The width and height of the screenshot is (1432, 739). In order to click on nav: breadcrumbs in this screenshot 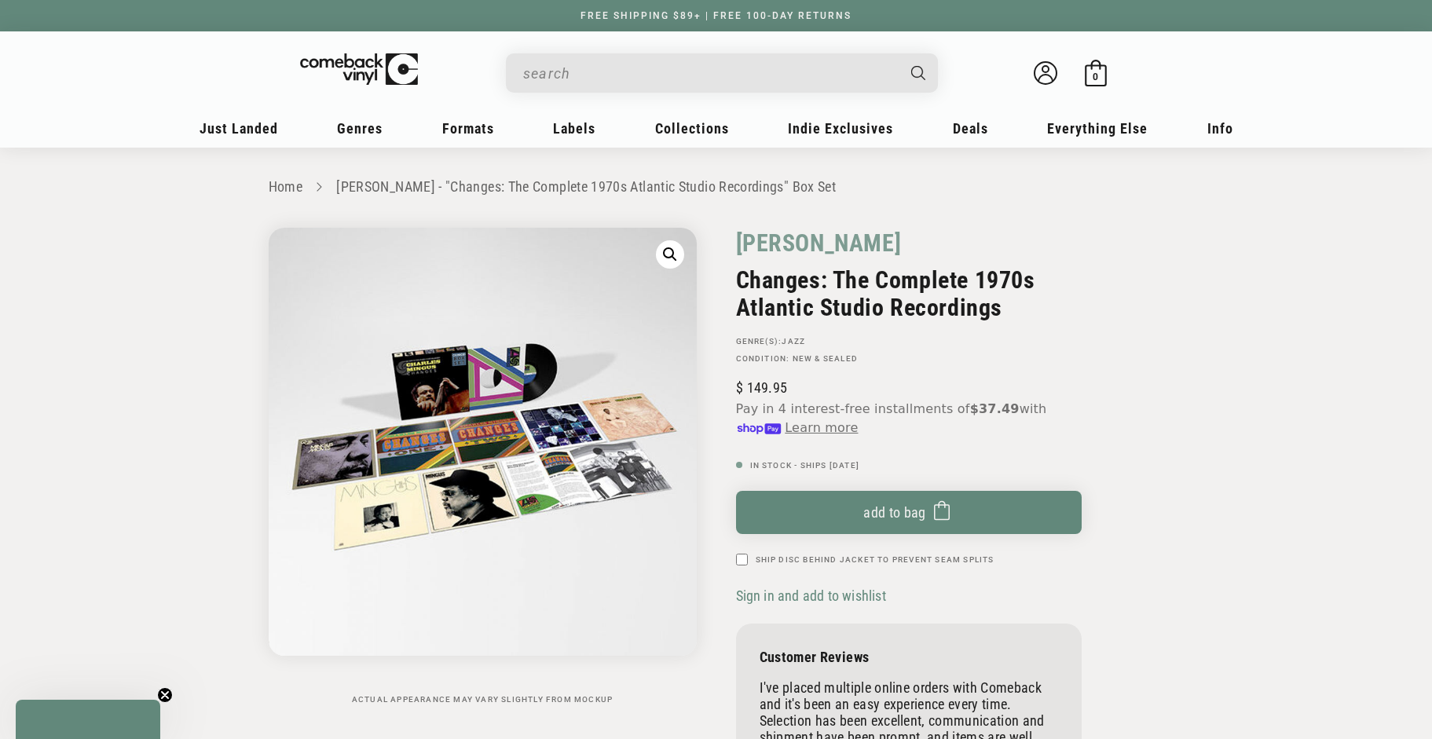, I will do `click(716, 187)`.